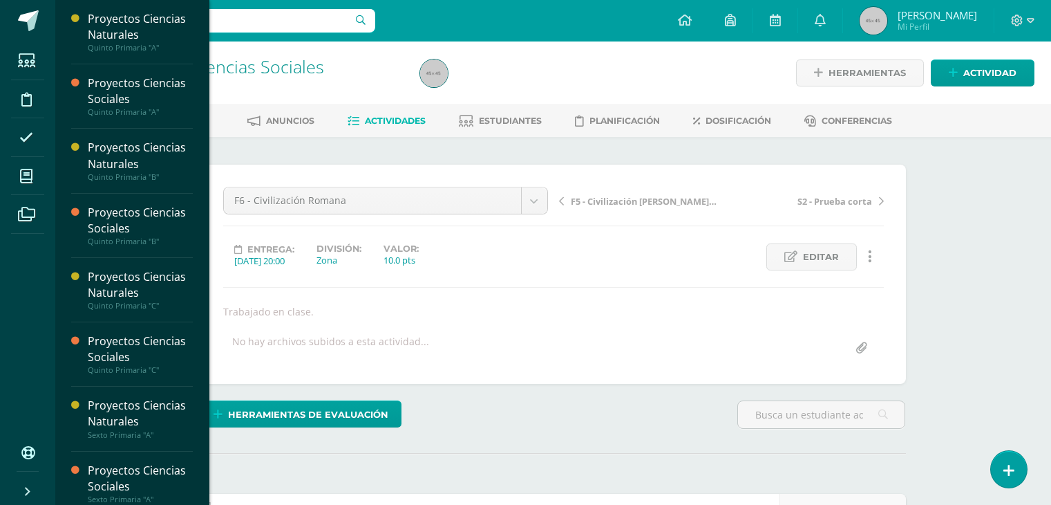 The width and height of the screenshot is (1051, 505). I want to click on span: Herramientas de evaluación, so click(308, 414).